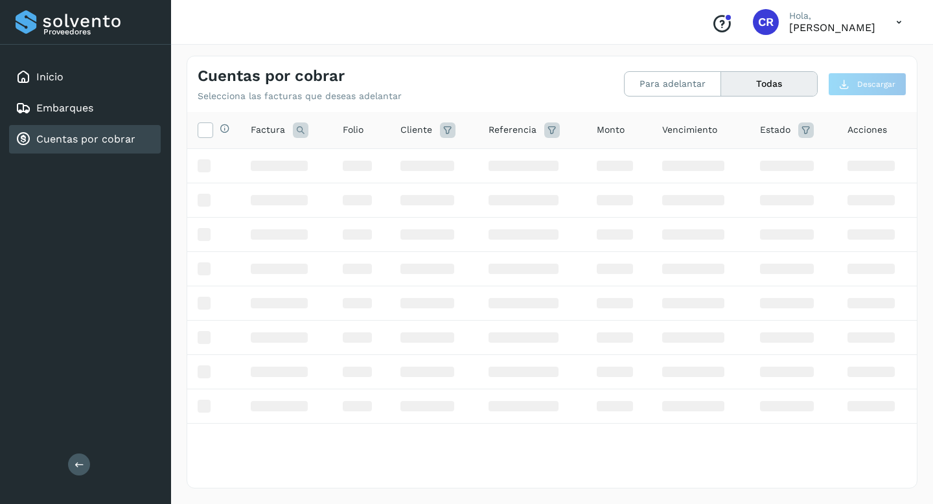 The height and width of the screenshot is (504, 933). Describe the element at coordinates (85, 139) in the screenshot. I see `div: Cuentas por cobrar` at that location.